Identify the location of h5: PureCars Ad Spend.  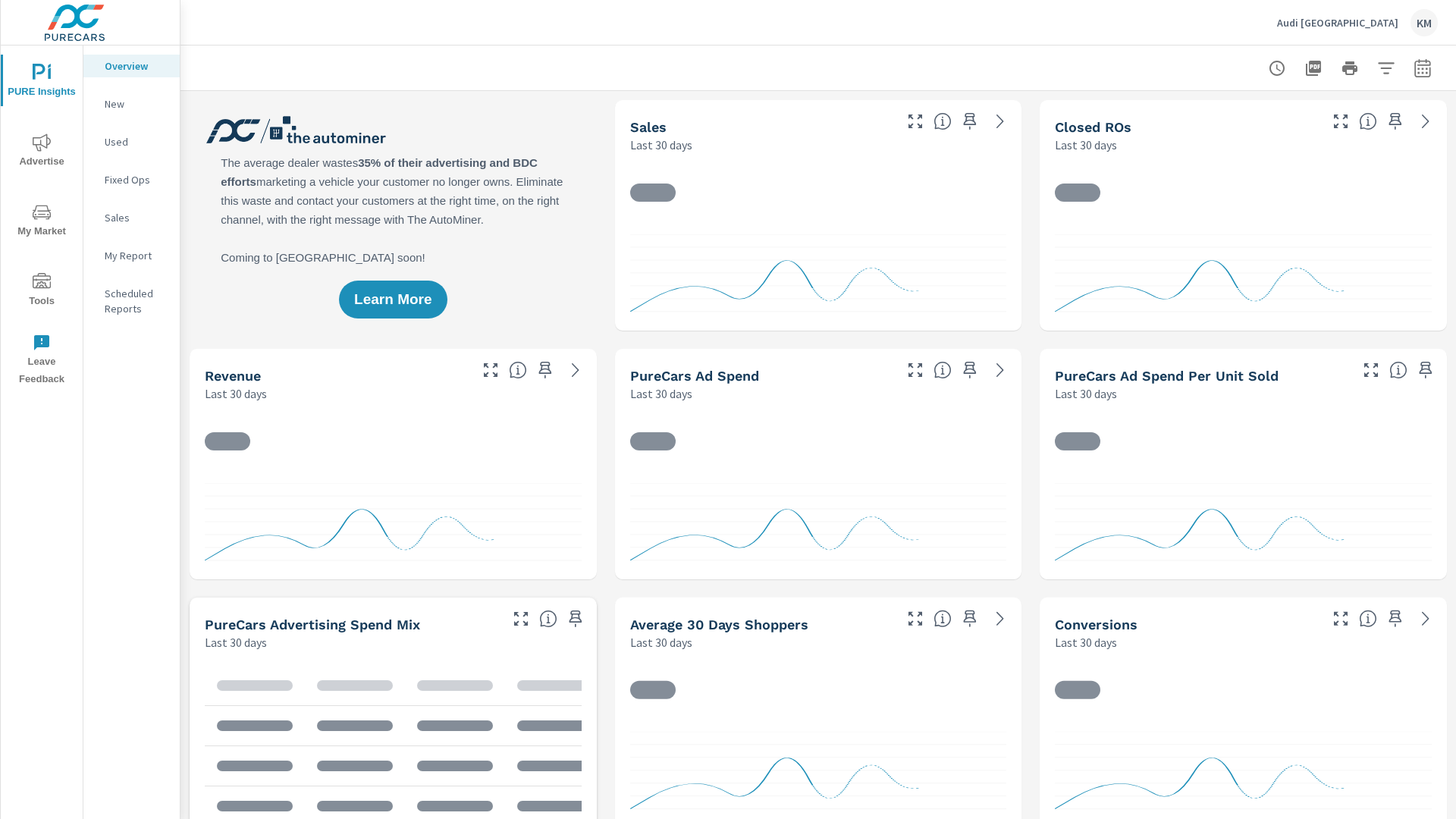
(695, 376).